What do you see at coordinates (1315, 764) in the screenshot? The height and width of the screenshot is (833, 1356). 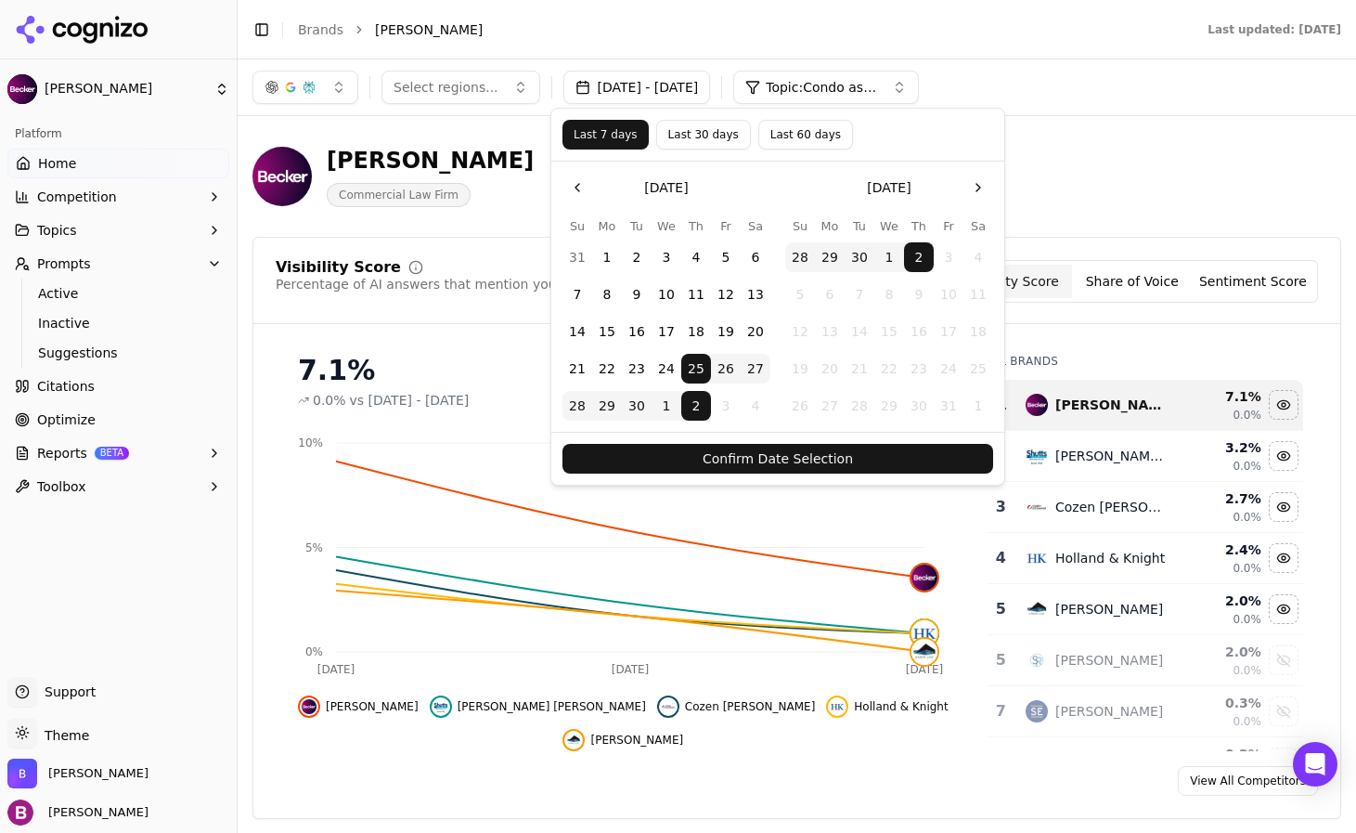 I see `div: Open Intercom Messenger` at bounding box center [1315, 764].